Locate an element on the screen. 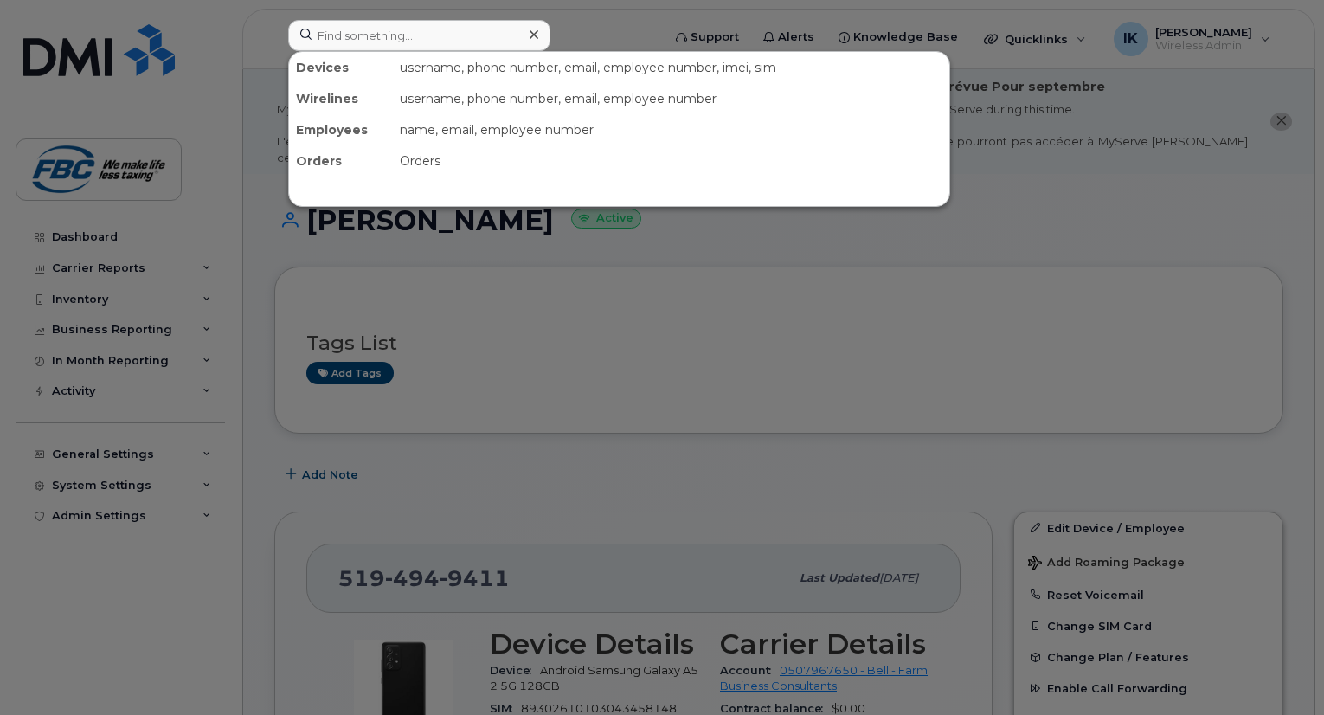 The height and width of the screenshot is (715, 1324). div: Wirelines is located at coordinates (341, 99).